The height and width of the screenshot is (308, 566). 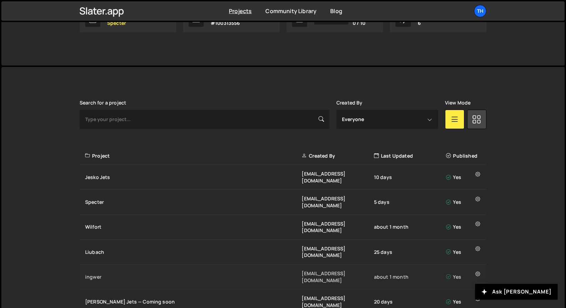 I want to click on a: Community Library, so click(x=291, y=11).